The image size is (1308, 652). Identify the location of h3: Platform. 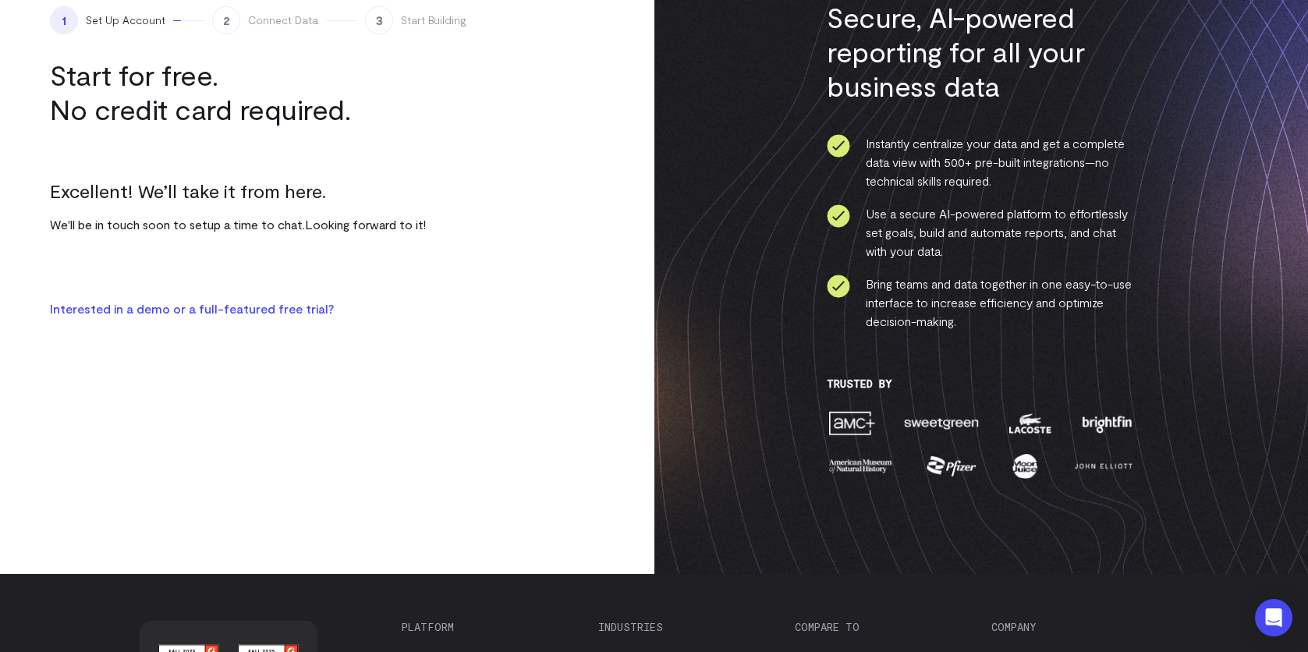
(487, 627).